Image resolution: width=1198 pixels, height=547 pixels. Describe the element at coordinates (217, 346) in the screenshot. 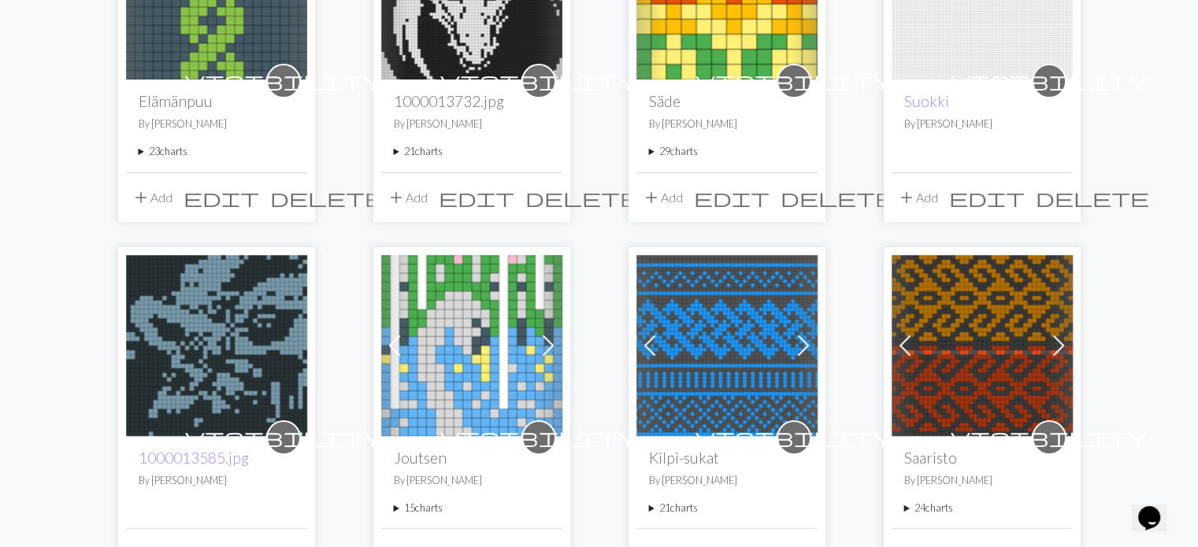

I see `img: 1000013585.jpg` at that location.